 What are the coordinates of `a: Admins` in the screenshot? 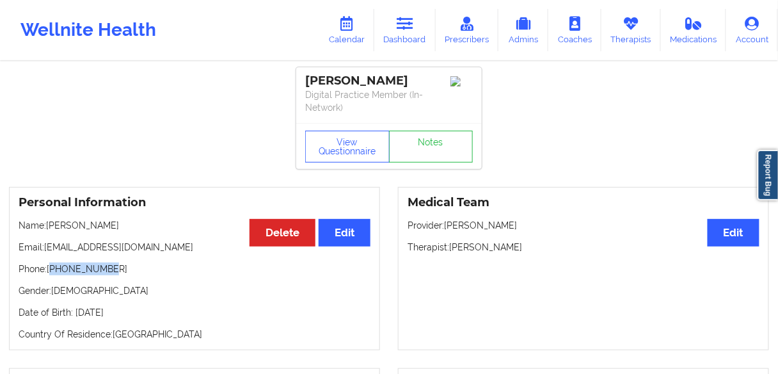 It's located at (523, 30).